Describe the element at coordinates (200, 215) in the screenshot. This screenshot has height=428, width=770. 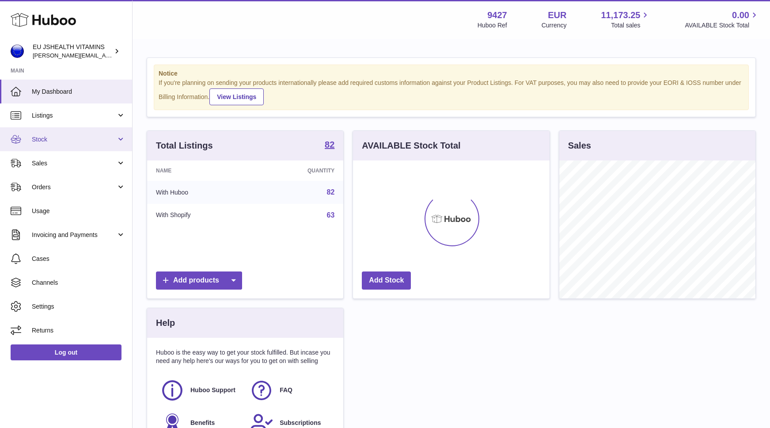
I see `td: With Shopify` at that location.